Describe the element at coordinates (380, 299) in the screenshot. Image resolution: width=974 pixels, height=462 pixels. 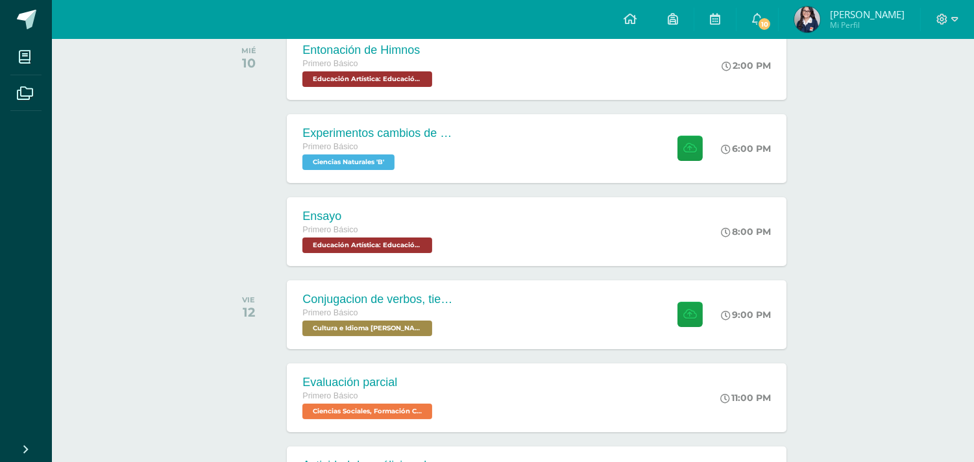
I see `div: Conjugacion de verbos, tiempo pasado en Kaqchikel` at that location.